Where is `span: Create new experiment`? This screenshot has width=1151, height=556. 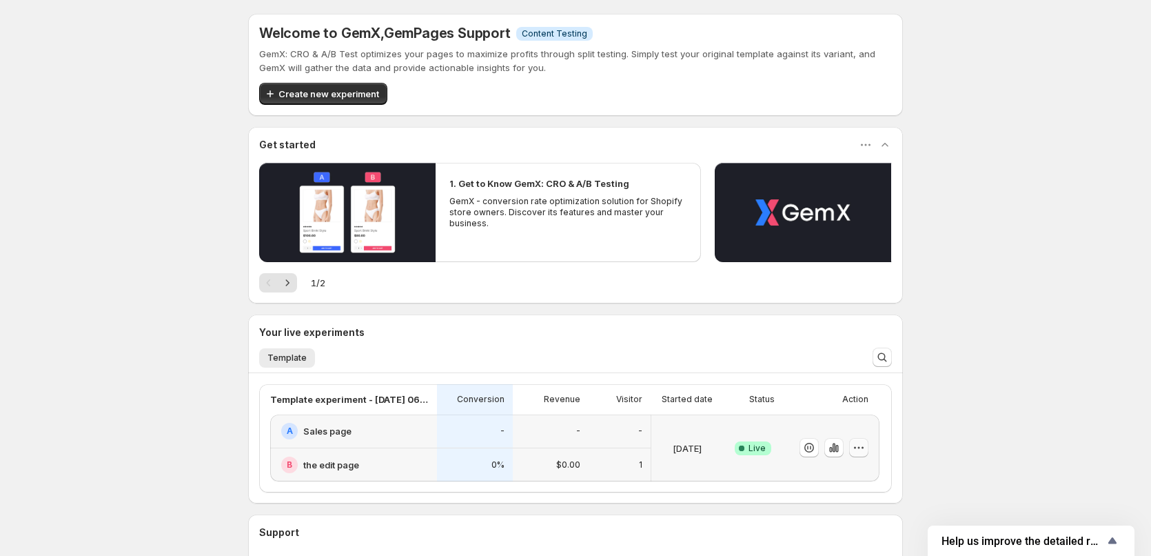
span: Create new experiment is located at coordinates (329, 94).